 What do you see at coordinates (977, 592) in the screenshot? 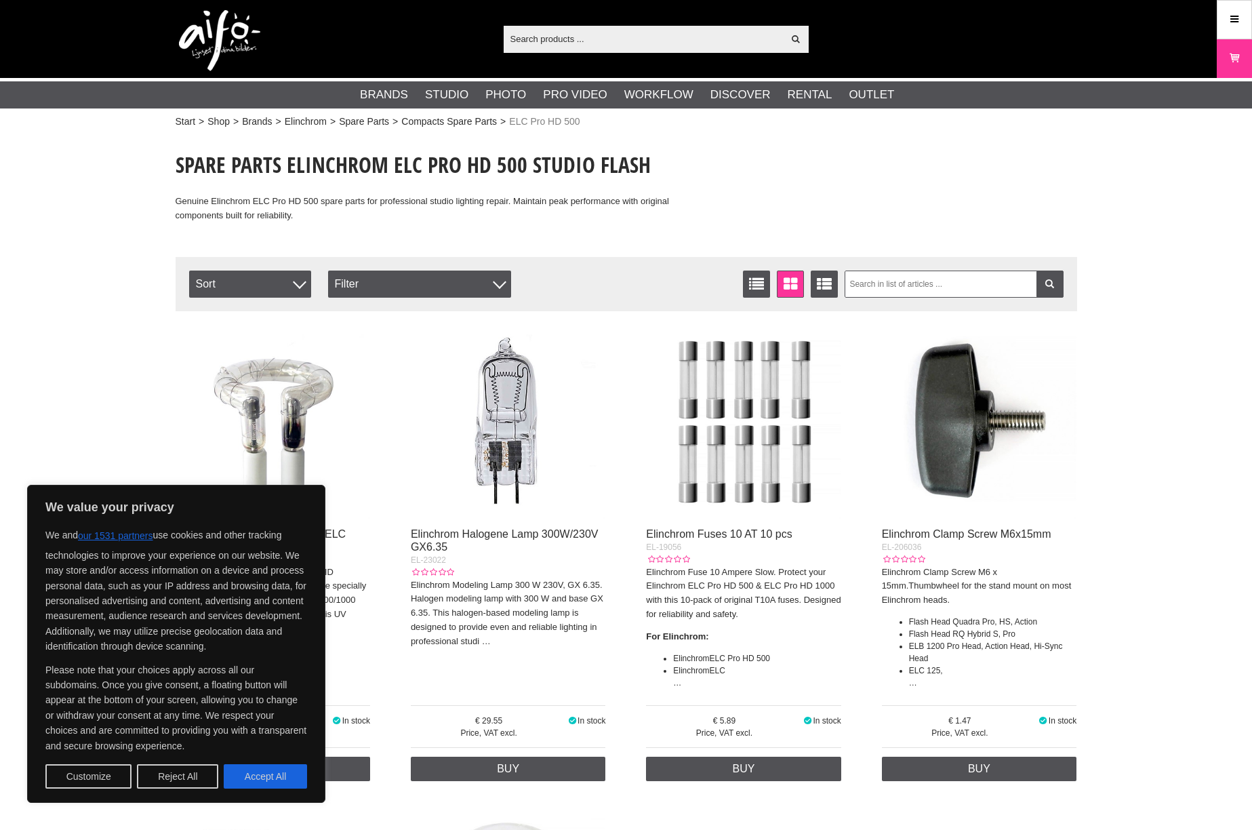
I see `span: Thumbwheel for the stand mount on most Elinchrom heads.` at bounding box center [977, 592].